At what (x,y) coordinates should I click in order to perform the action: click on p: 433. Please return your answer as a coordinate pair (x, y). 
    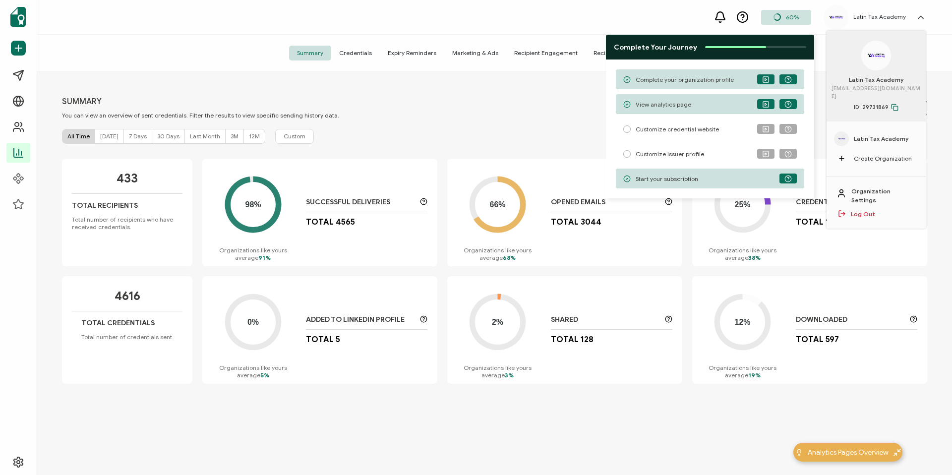
    Looking at the image, I should click on (127, 179).